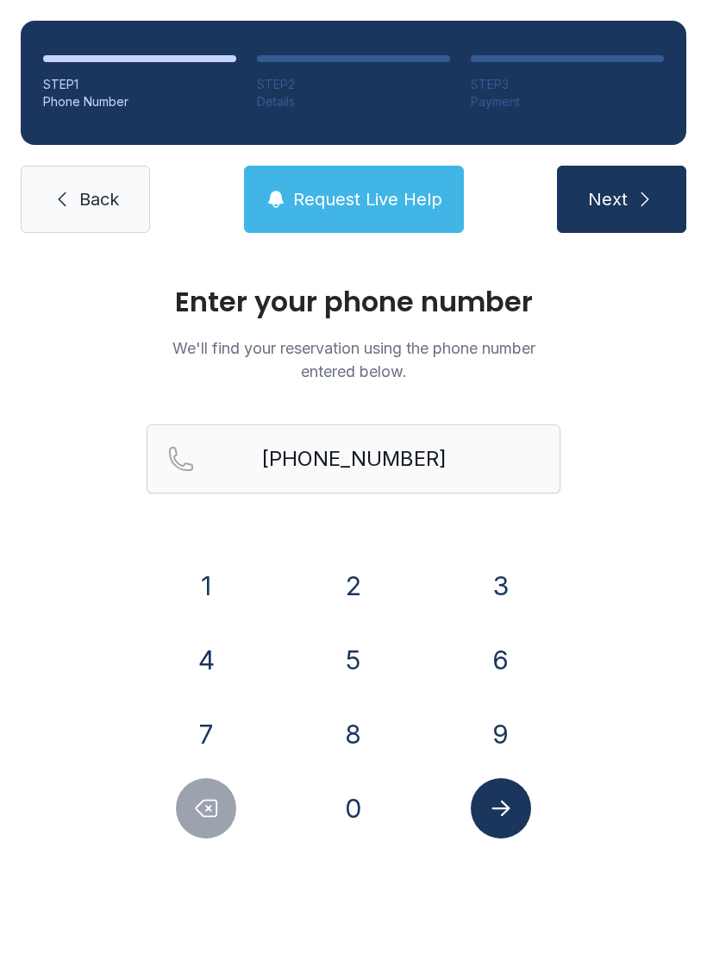  I want to click on p: We'll find your reservation using the phone number entered below., so click(354, 360).